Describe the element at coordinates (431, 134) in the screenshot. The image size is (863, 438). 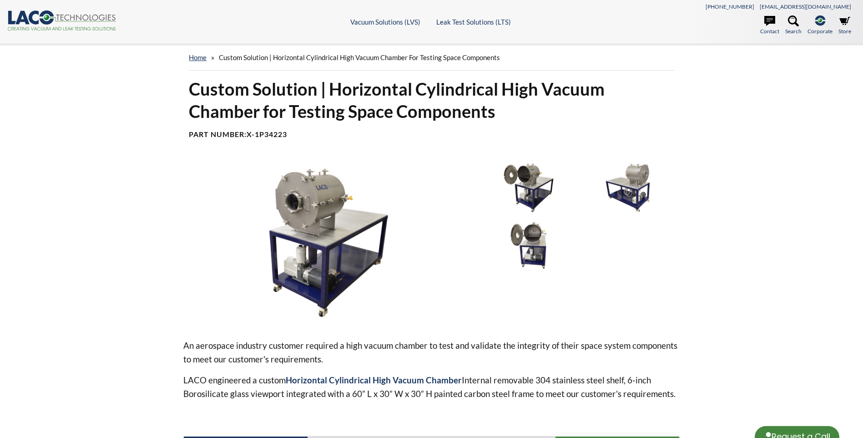
I see `h4: Part Number:` at that location.